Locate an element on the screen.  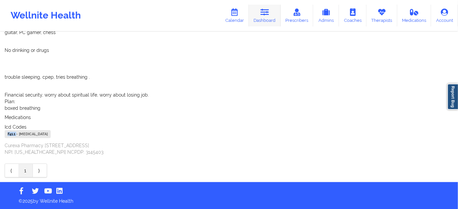
p: © 2025 by Wellnite Health is located at coordinates (229, 199).